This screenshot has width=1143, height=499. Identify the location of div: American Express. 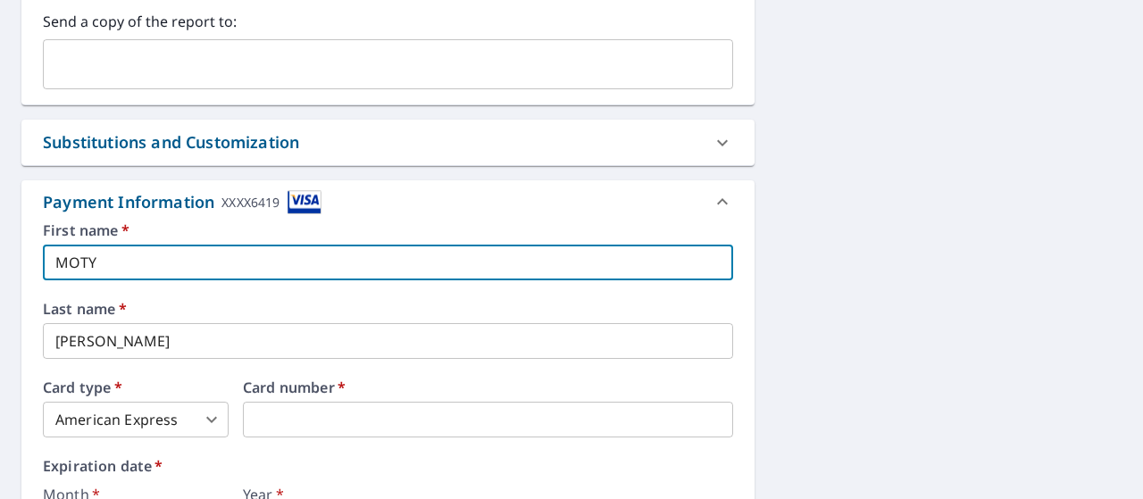
(136, 420).